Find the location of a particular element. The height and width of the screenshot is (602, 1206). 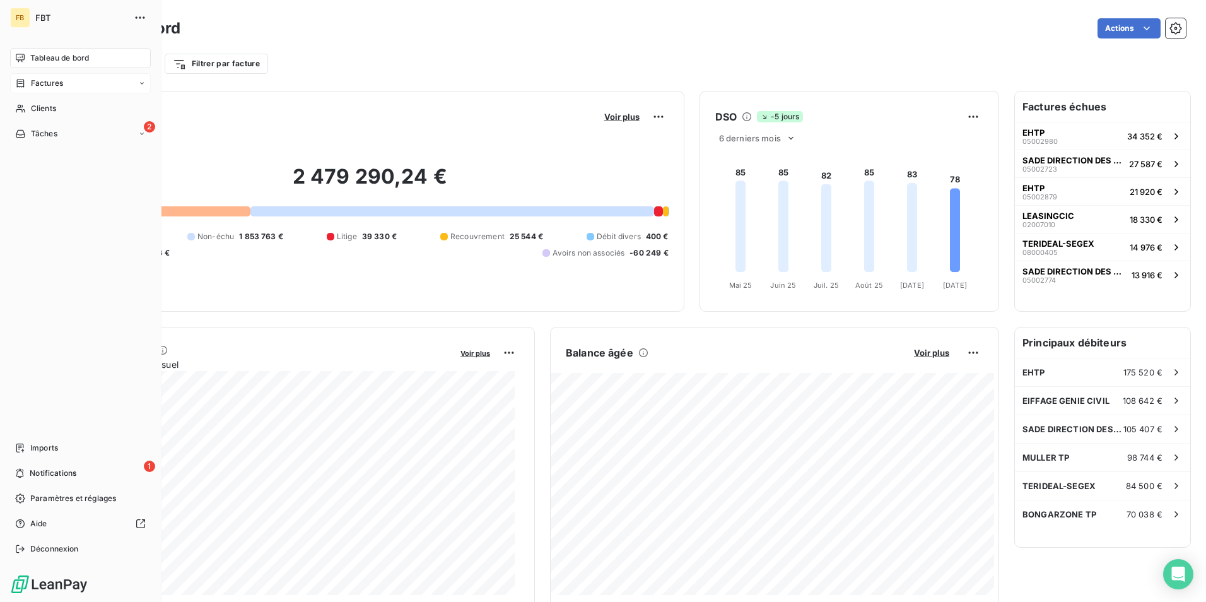

span: 400 € is located at coordinates (657, 237).